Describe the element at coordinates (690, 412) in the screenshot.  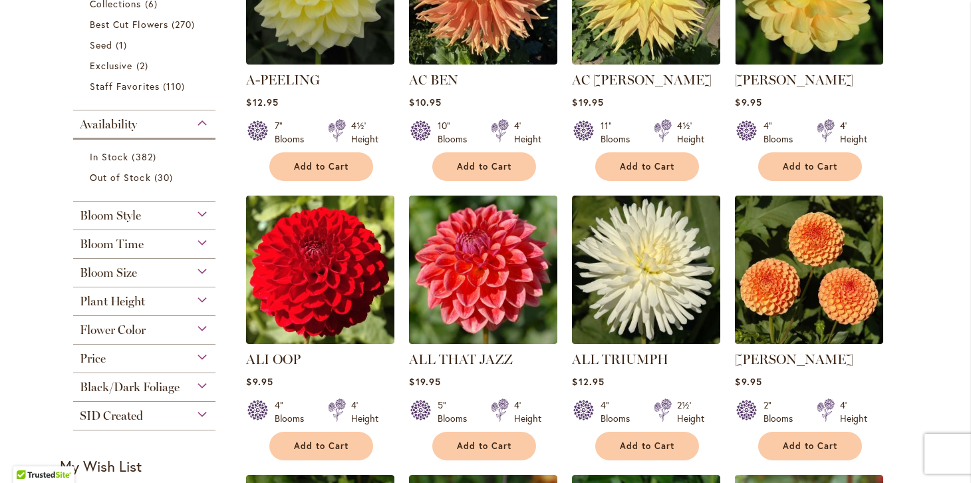
I see `div: 2½' Height` at that location.